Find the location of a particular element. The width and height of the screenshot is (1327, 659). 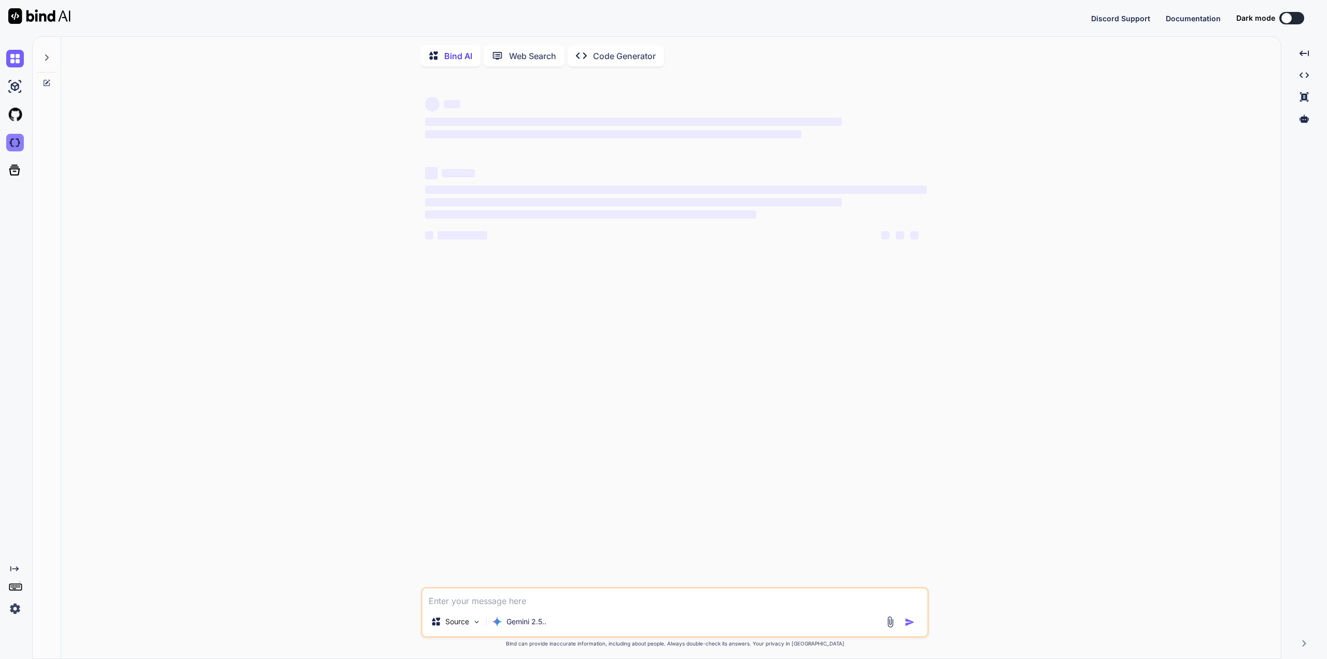

p: Web Search is located at coordinates (532, 56).